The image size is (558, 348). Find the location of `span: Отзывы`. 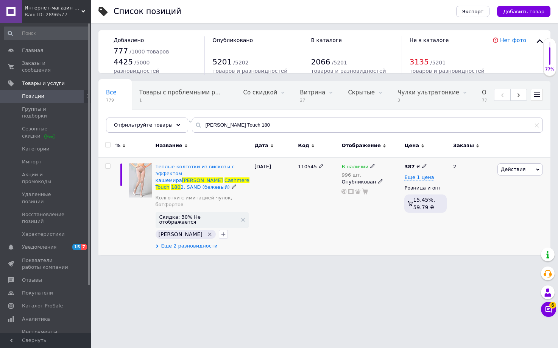

span: Отзывы is located at coordinates (32, 280).